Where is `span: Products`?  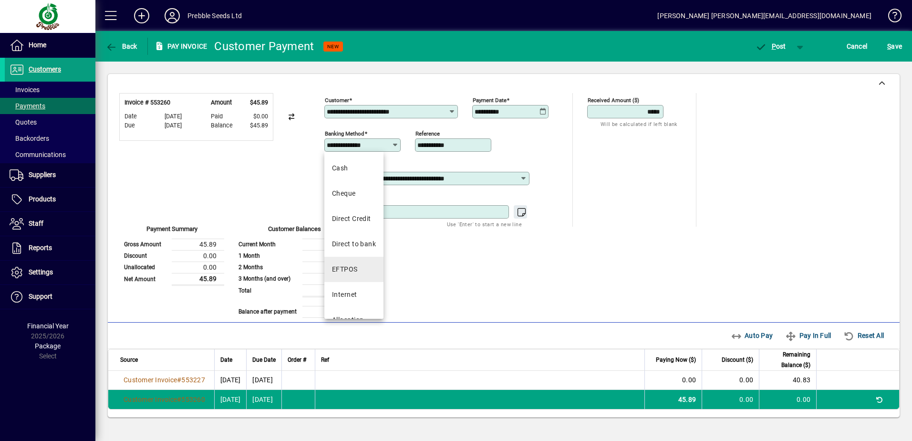 span: Products is located at coordinates (42, 199).